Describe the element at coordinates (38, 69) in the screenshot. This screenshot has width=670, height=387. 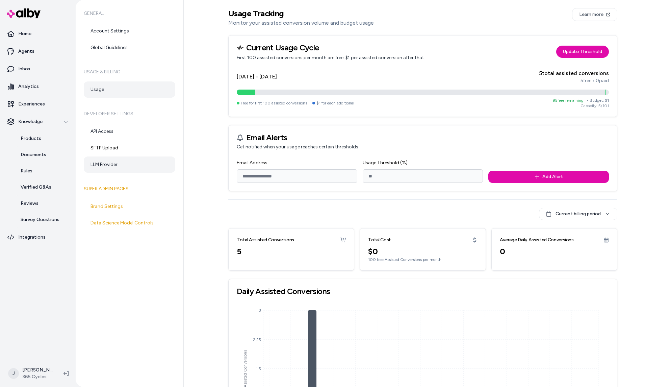
I see `a: Inbox` at that location.